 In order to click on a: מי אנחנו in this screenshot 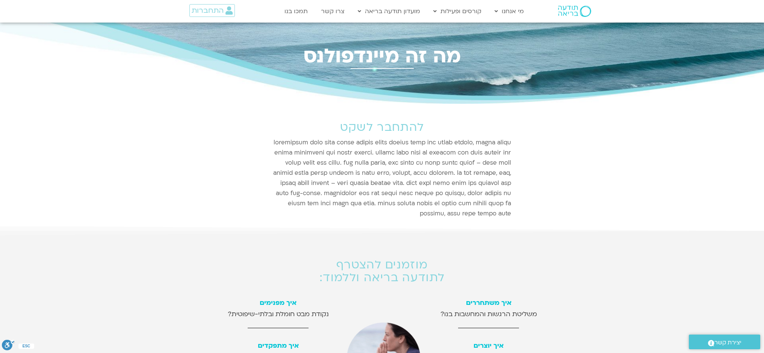, I will do `click(509, 11)`.